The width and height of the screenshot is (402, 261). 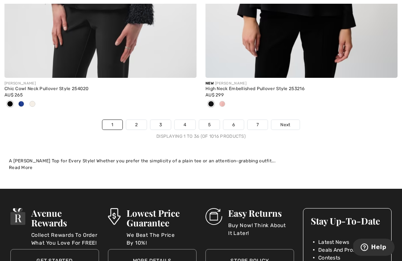 What do you see at coordinates (18, 216) in the screenshot?
I see `img: Avenue Rewards` at bounding box center [18, 216].